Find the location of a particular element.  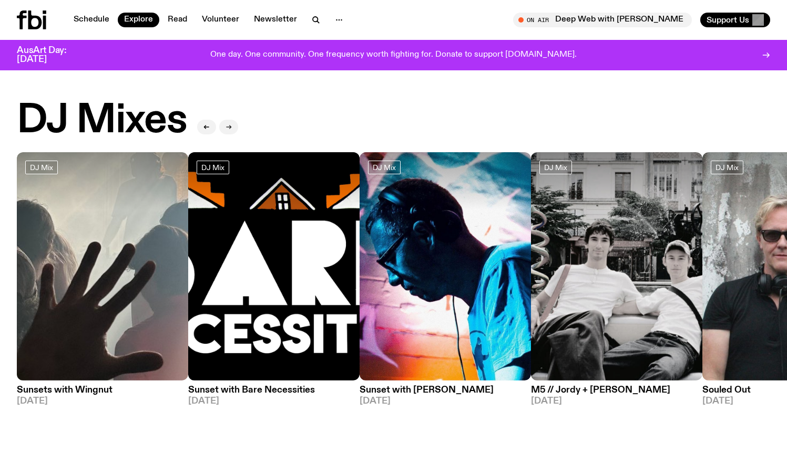

img: Bare Necessities is located at coordinates (274, 266).